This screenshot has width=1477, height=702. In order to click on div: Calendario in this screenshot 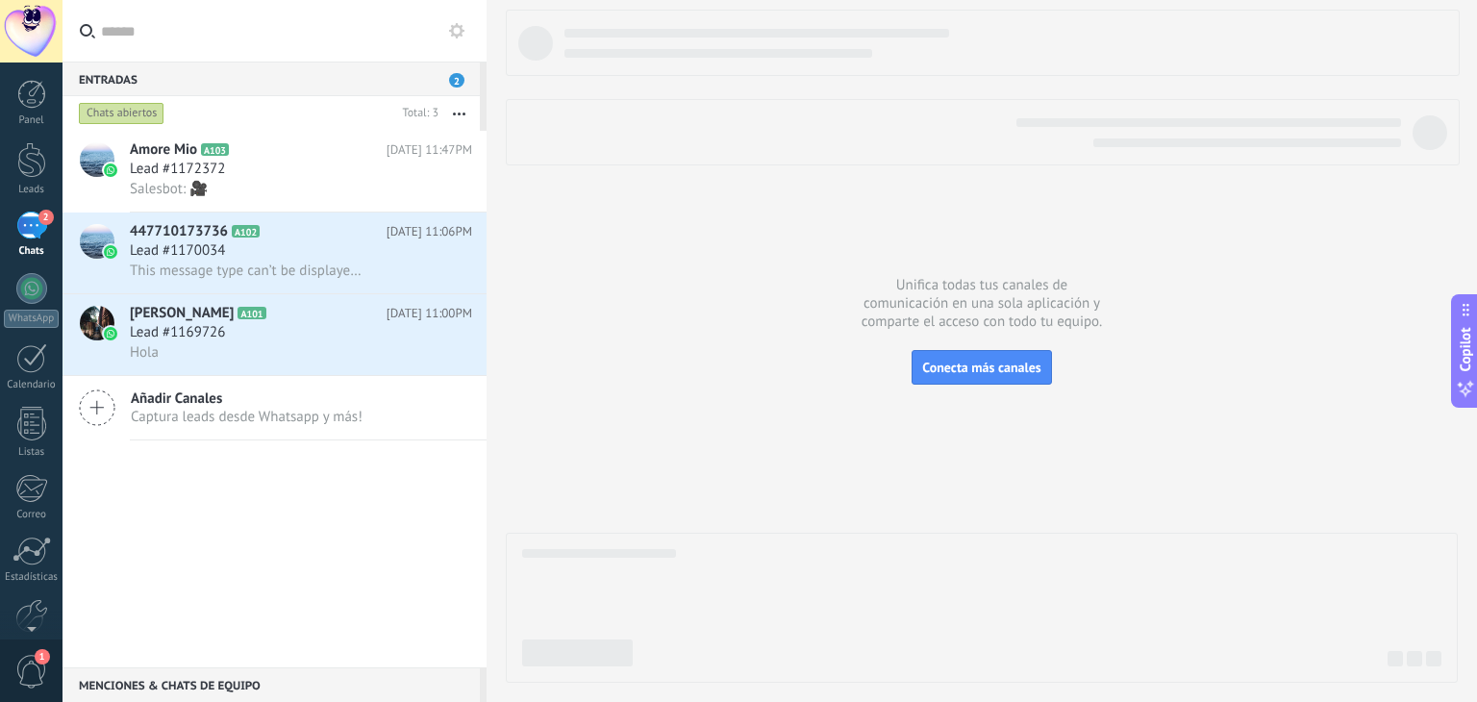, I will do `click(32, 385)`.